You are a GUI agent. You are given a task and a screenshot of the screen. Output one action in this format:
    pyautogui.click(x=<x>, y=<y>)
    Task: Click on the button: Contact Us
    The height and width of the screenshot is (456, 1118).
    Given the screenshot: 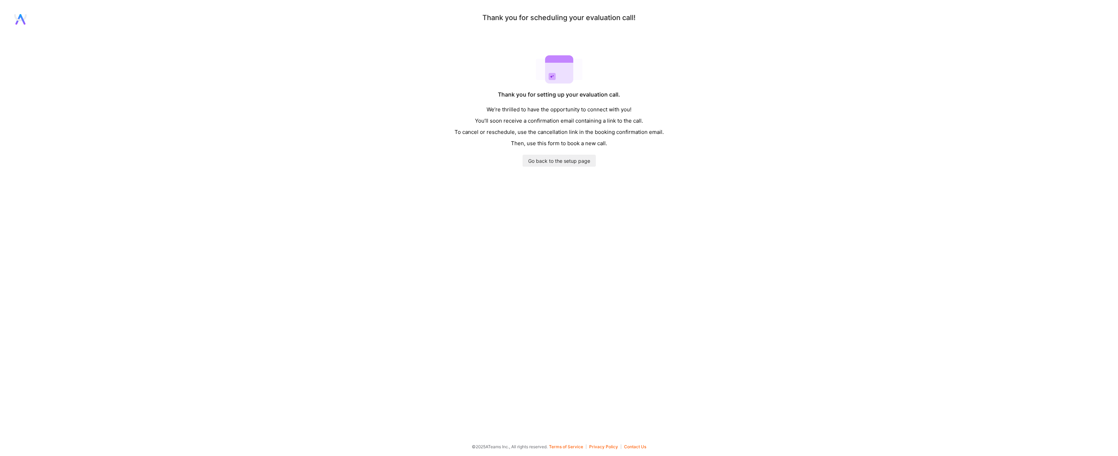 What is the action you would take?
    pyautogui.click(x=635, y=446)
    